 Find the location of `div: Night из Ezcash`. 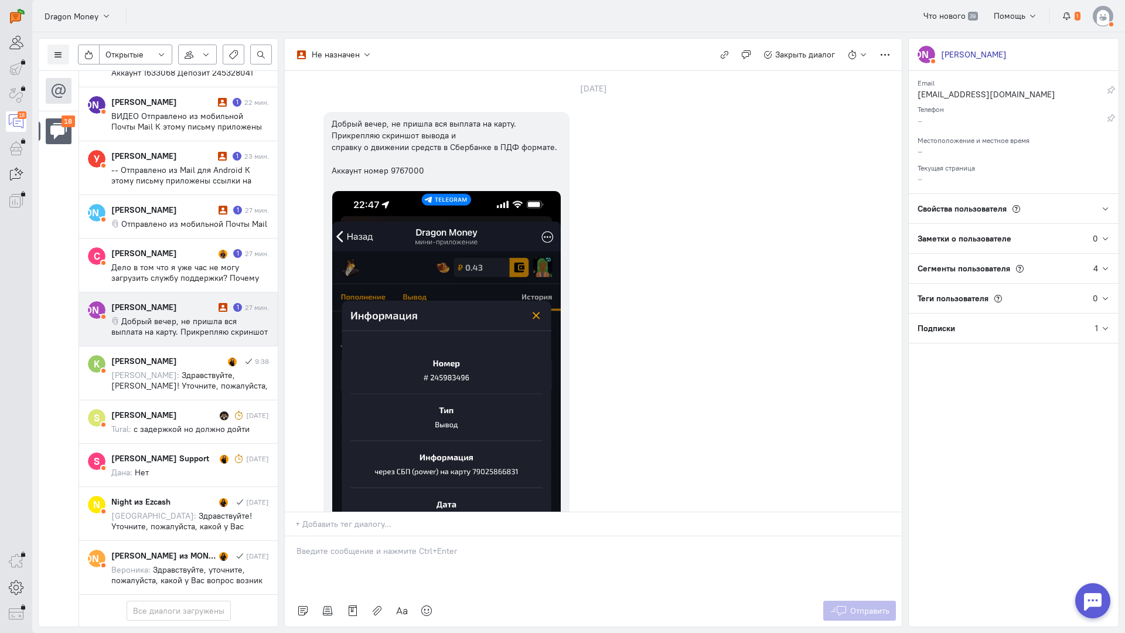

div: Night из Ezcash is located at coordinates (163, 502).